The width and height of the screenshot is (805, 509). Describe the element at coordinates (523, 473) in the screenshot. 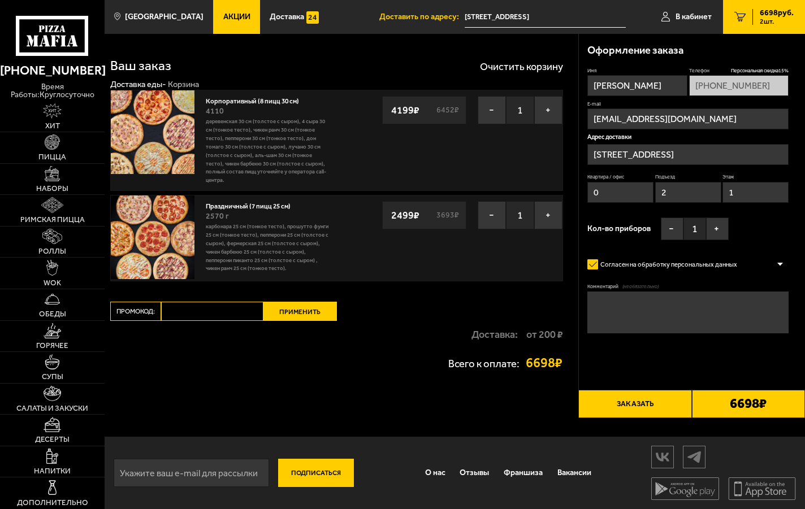

I see `a: Франшиза` at that location.